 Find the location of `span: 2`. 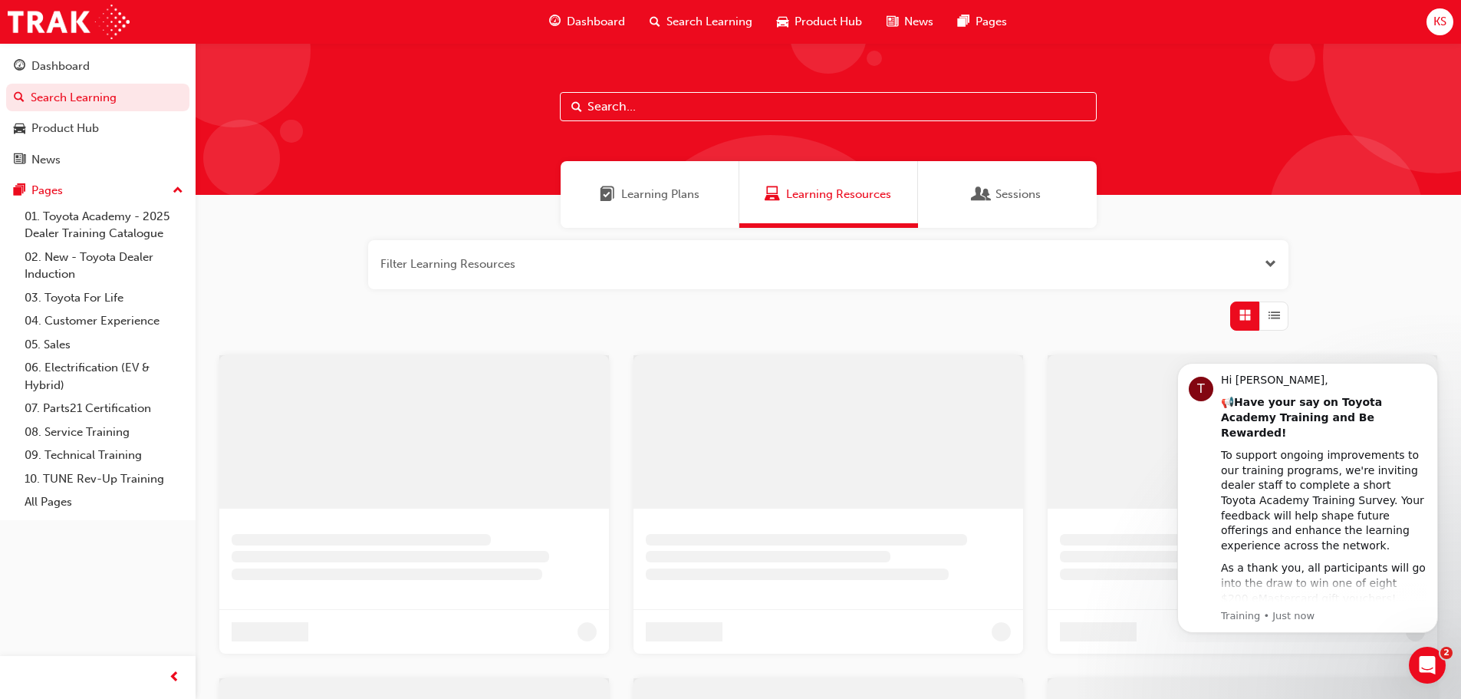

span: 2 is located at coordinates (1447, 653).